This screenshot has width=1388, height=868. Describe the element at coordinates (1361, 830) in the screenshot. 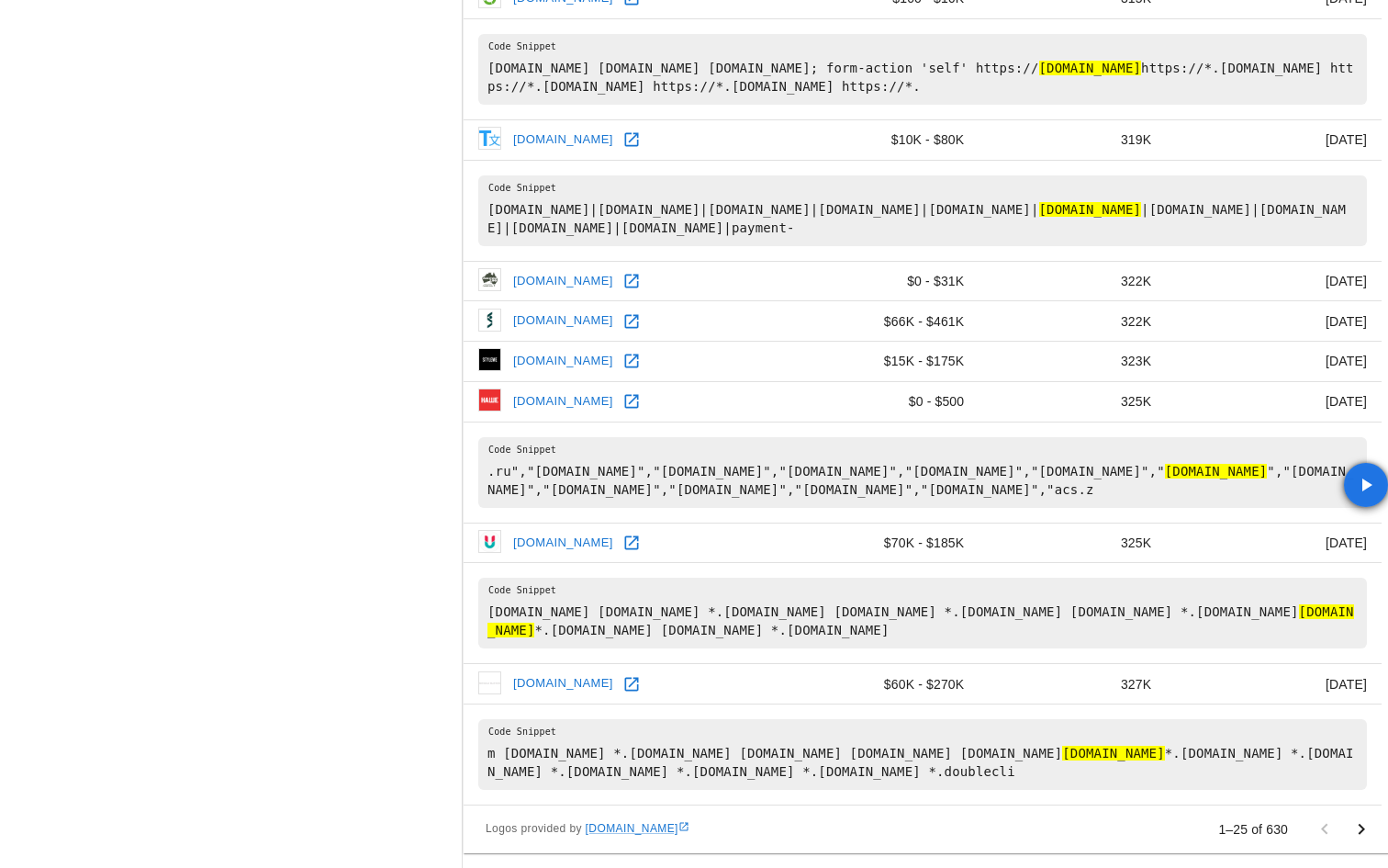

I see `button: Go to next page` at that location.